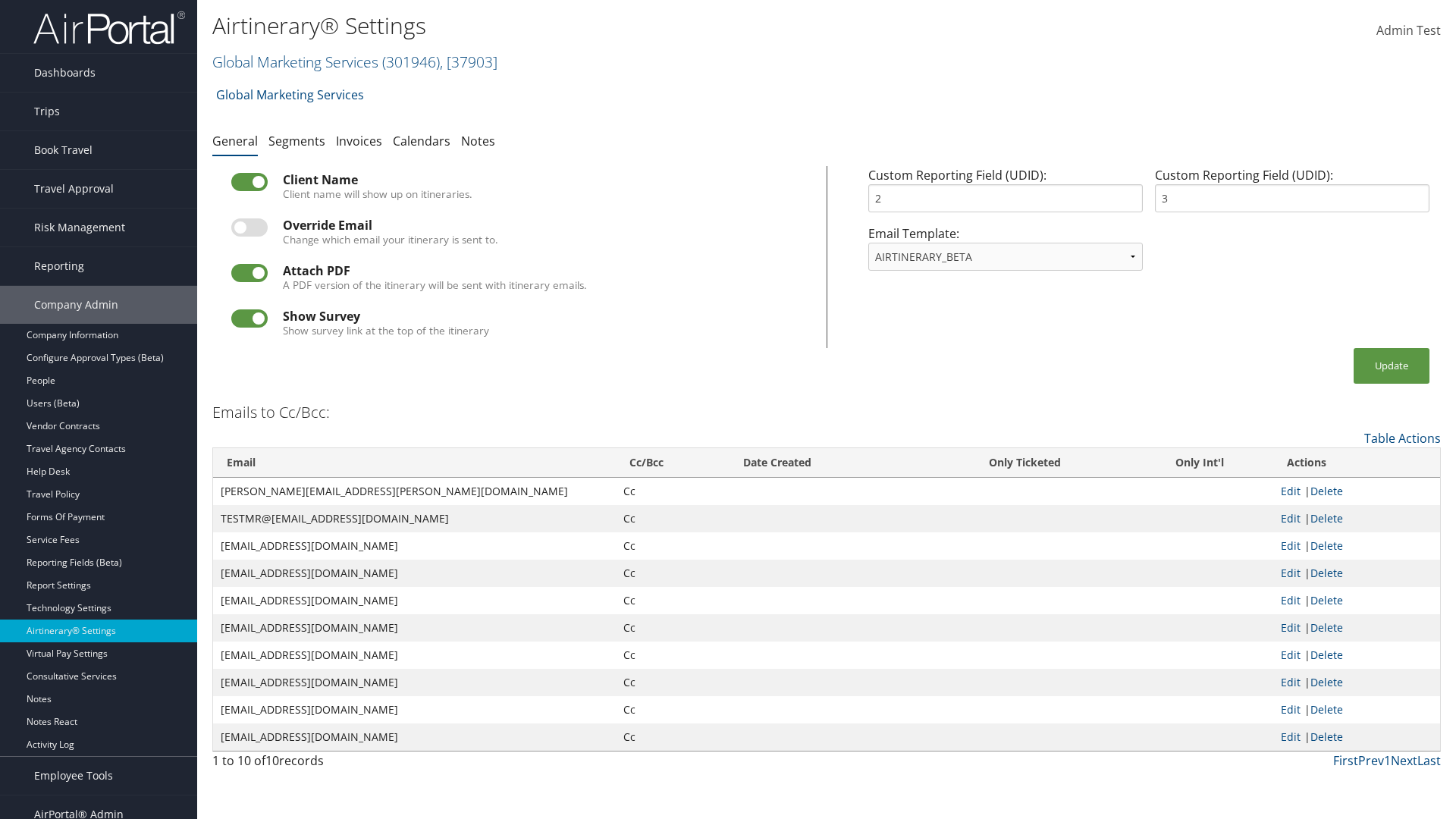 This screenshot has width=1456, height=819. What do you see at coordinates (47, 112) in the screenshot?
I see `span: Trips` at bounding box center [47, 112].